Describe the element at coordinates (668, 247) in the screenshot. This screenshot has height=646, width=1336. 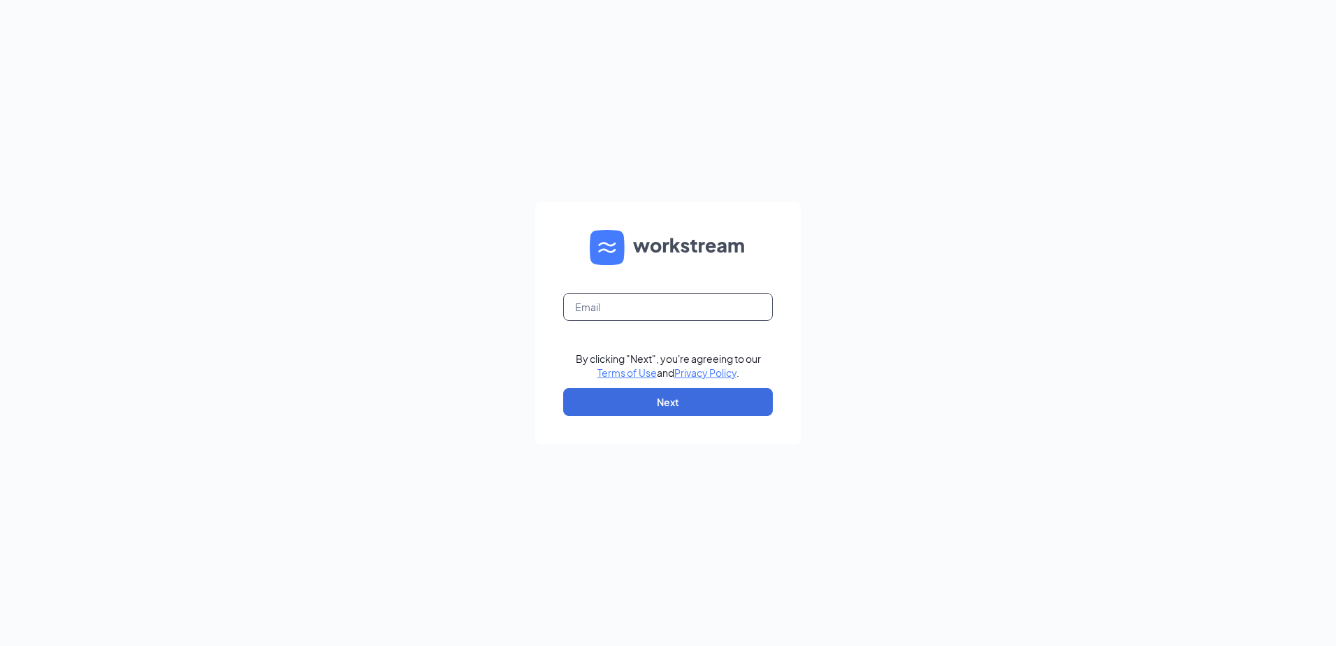
I see `img: WS logo and Workstream text` at that location.